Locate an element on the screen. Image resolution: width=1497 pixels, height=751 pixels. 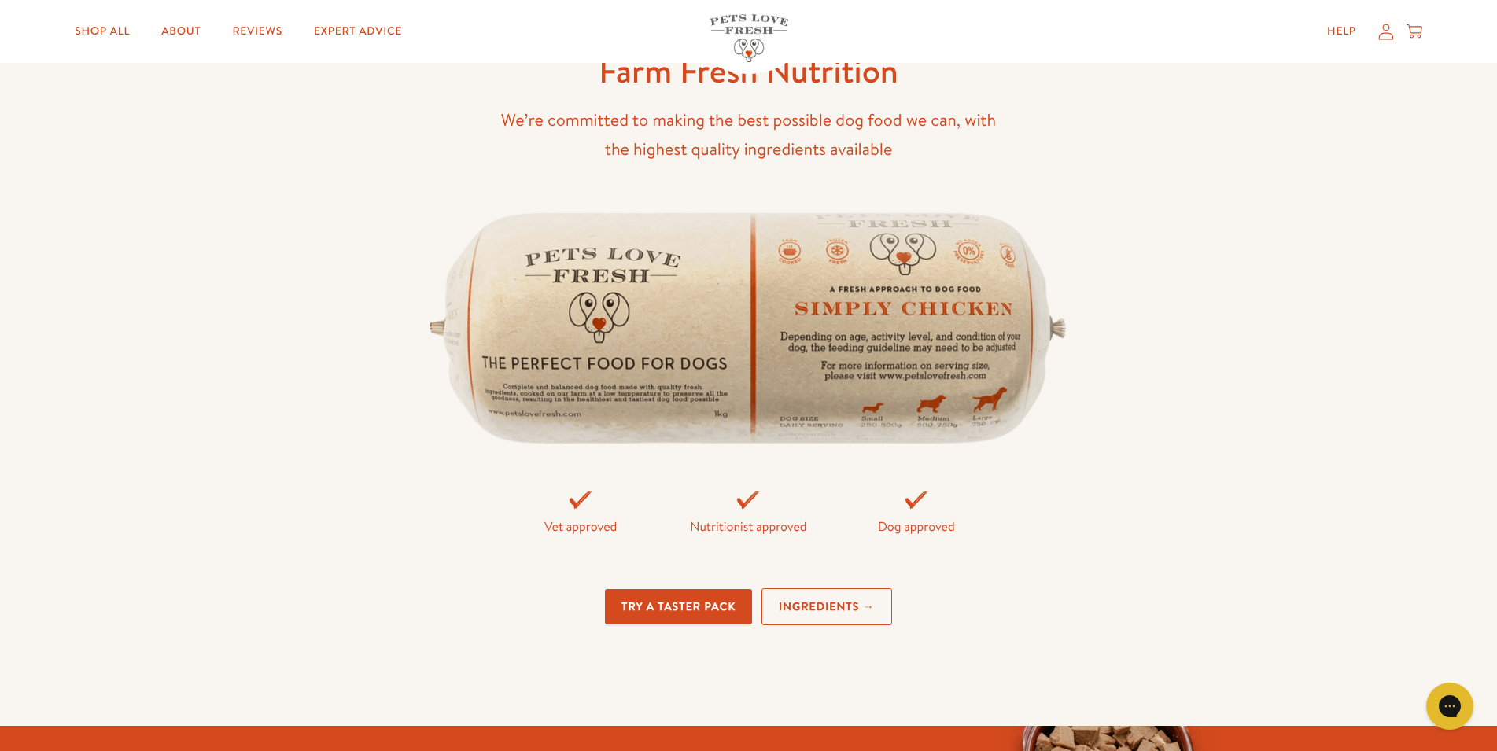
a: Help is located at coordinates (1341, 31).